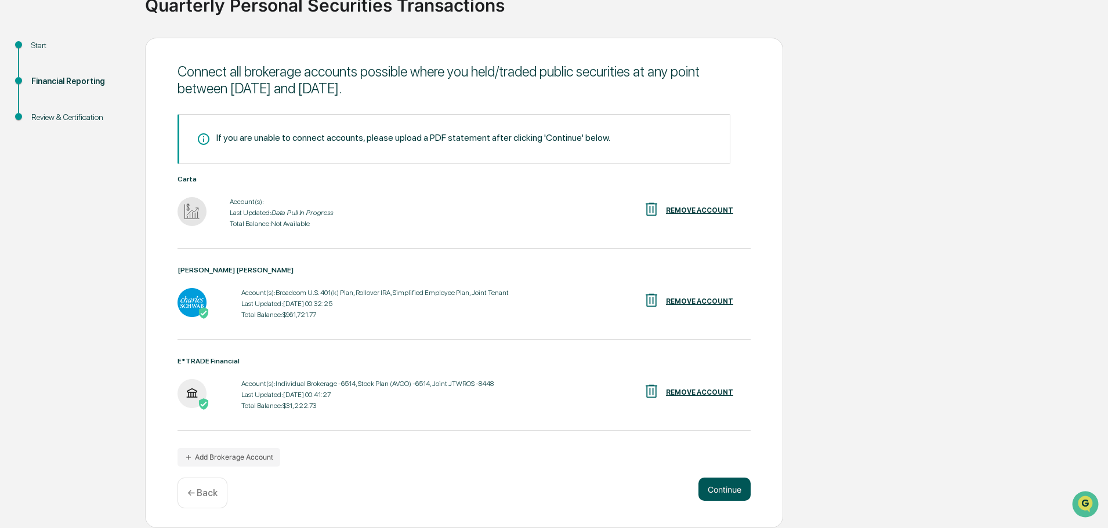 Image resolution: width=1108 pixels, height=528 pixels. Describe the element at coordinates (119, 152) in the screenshot. I see `span: Attestations` at that location.